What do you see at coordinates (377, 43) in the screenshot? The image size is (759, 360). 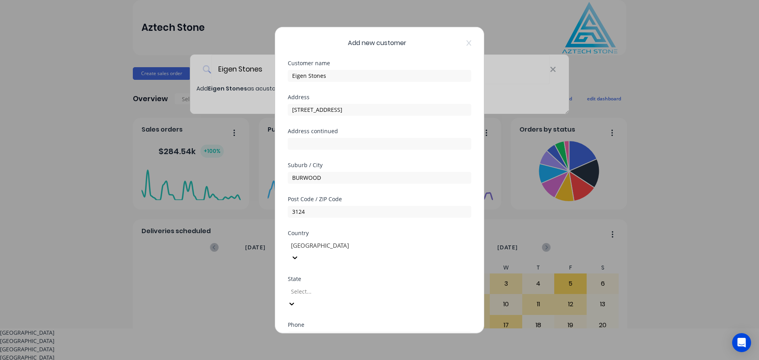 I see `span: Add new customer` at bounding box center [377, 43].